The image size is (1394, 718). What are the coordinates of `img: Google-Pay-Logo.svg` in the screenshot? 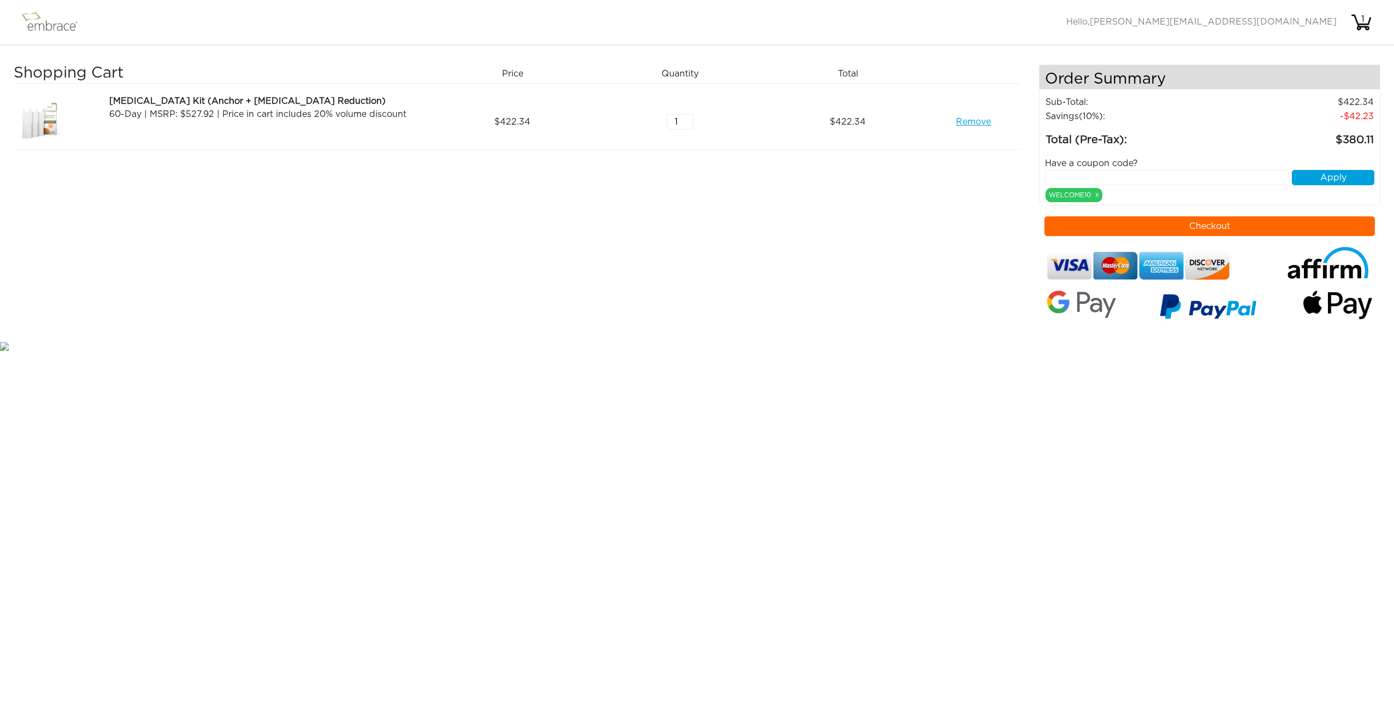 It's located at (1081, 304).